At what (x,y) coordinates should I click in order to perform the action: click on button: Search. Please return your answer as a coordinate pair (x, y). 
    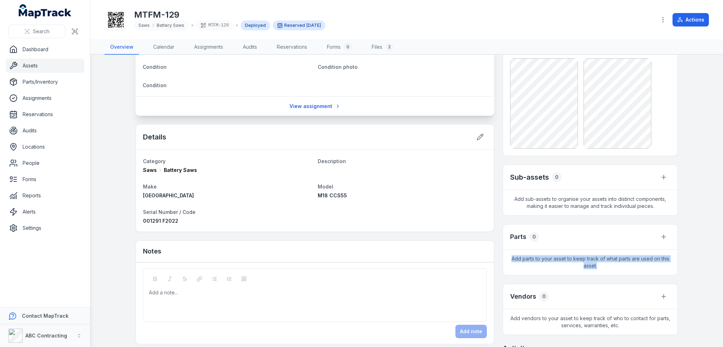
    Looking at the image, I should click on (37, 31).